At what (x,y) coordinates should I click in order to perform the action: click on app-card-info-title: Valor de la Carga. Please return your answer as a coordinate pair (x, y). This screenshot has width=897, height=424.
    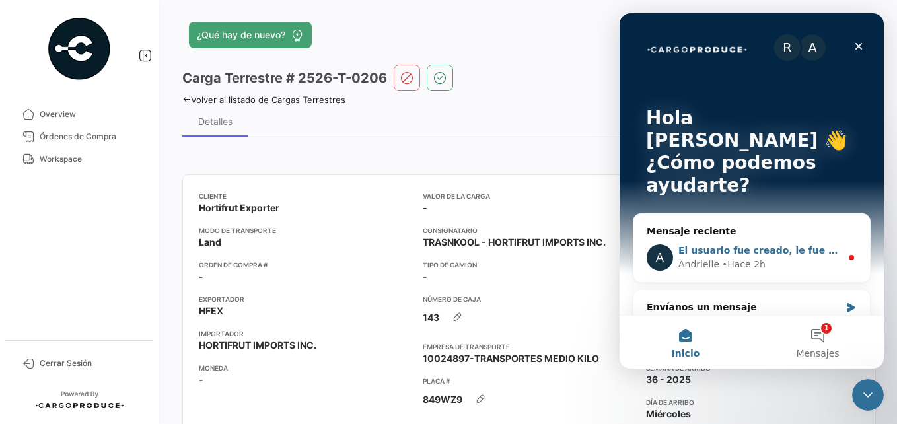
    Looking at the image, I should click on (529, 196).